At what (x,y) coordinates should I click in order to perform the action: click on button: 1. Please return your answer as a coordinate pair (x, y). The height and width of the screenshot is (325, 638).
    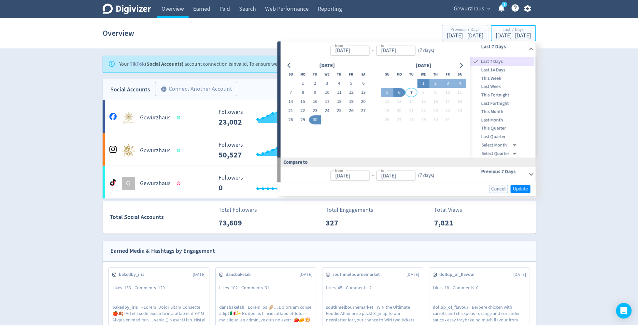
    Looking at the image, I should click on (302, 84).